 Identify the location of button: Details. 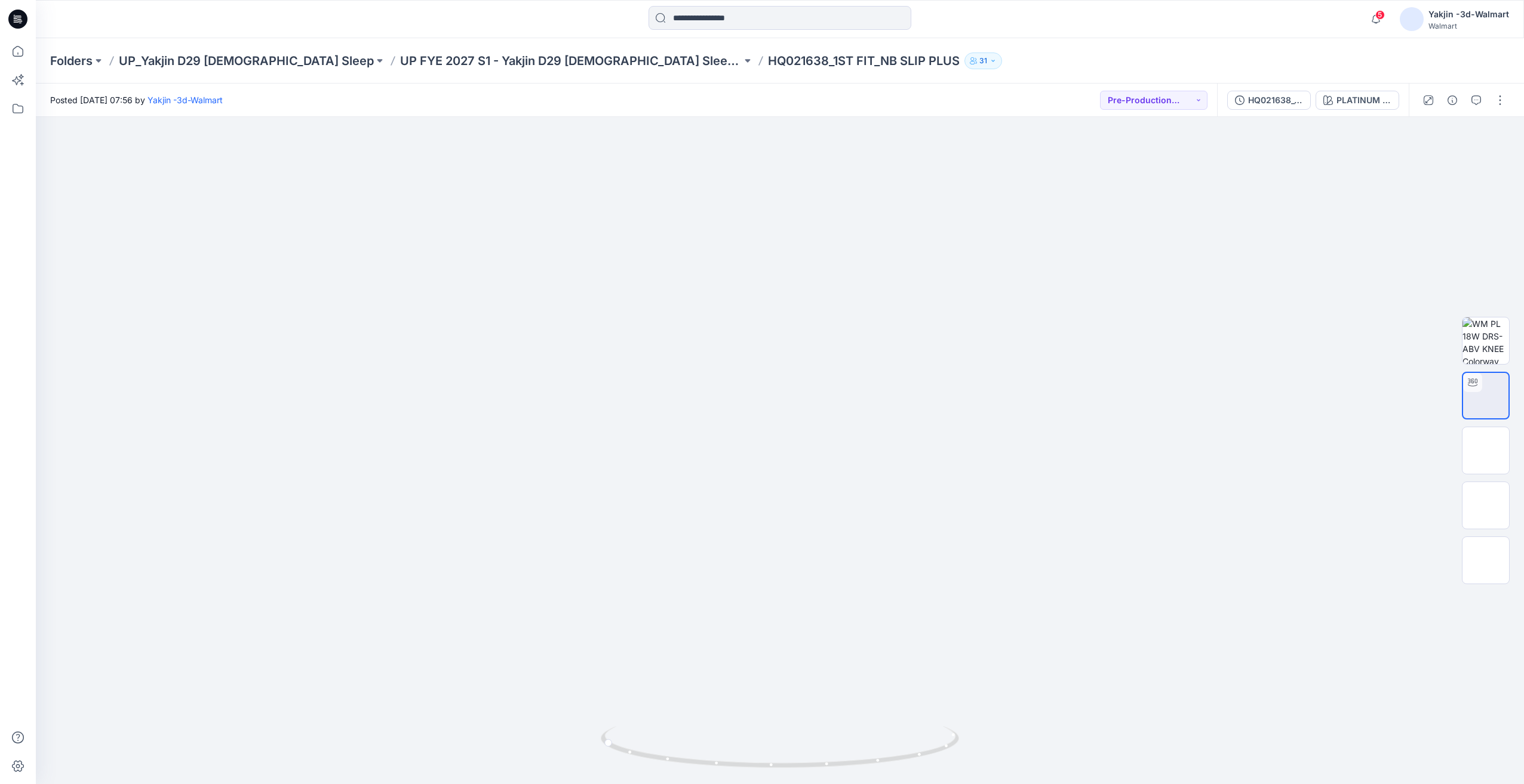
(1452, 100).